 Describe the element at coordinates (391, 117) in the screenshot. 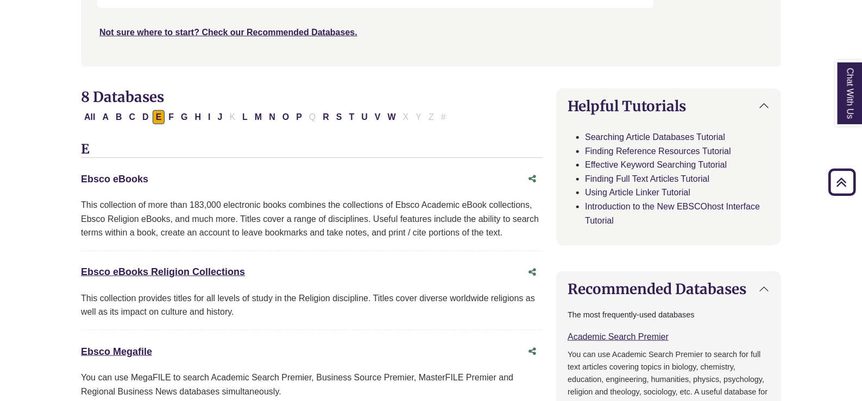

I see `button: Filter Results W` at that location.